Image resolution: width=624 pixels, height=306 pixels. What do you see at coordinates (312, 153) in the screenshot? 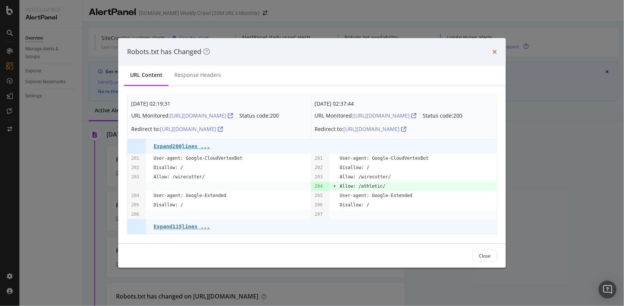
I see `div: modal` at bounding box center [312, 153].